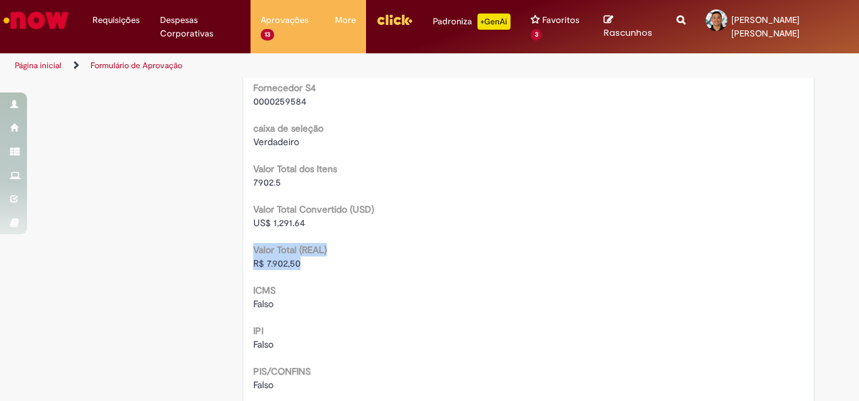 The height and width of the screenshot is (401, 859). Describe the element at coordinates (313, 209) in the screenshot. I see `b: Valor Total Convertido (USD)` at that location.